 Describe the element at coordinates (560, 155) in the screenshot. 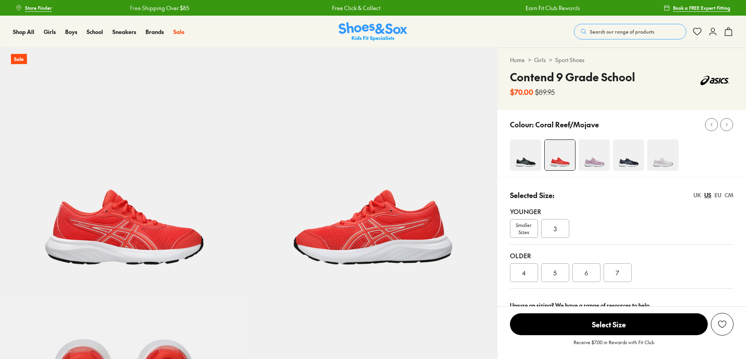

I see `img: 4-522424_1` at that location.